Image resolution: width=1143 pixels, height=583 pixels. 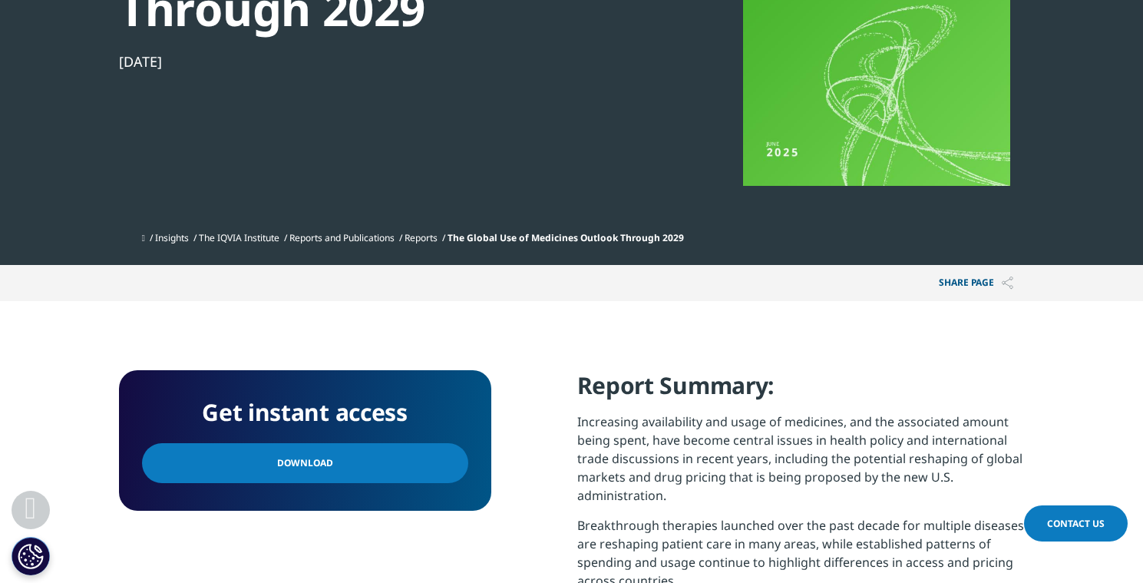 What do you see at coordinates (1007, 282) in the screenshot?
I see `img: Share PAGE` at bounding box center [1007, 282].